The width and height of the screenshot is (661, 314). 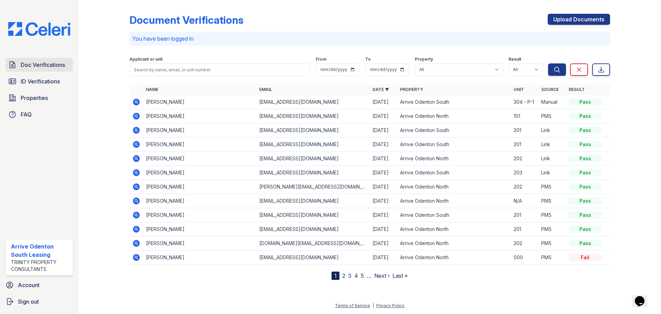 I want to click on a: Sign out, so click(x=39, y=301).